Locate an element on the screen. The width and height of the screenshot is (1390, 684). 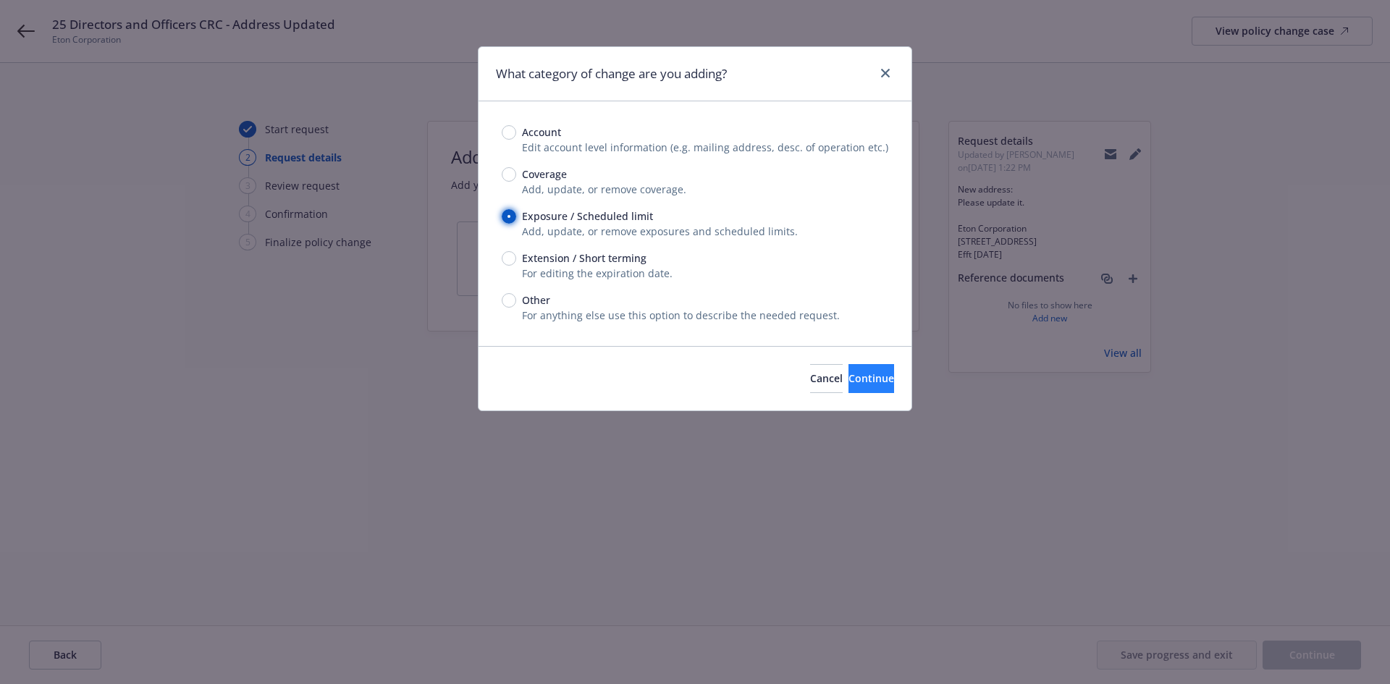
span: Continue is located at coordinates (871, 378).